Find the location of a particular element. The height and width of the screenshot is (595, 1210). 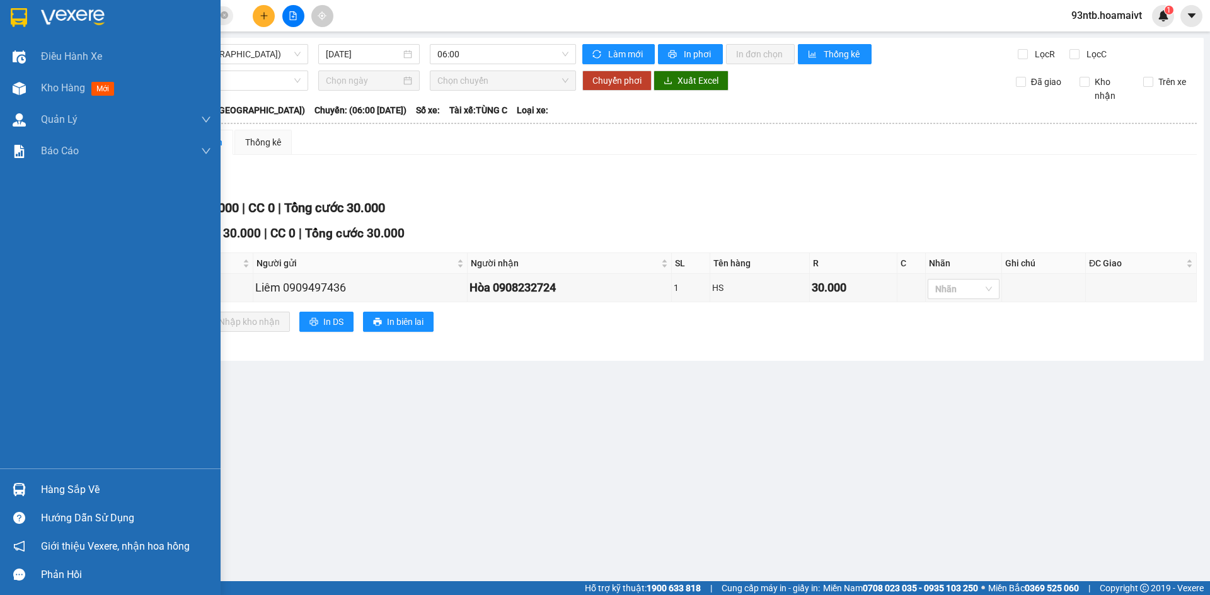

div: Hàng sắp về is located at coordinates (126, 490).